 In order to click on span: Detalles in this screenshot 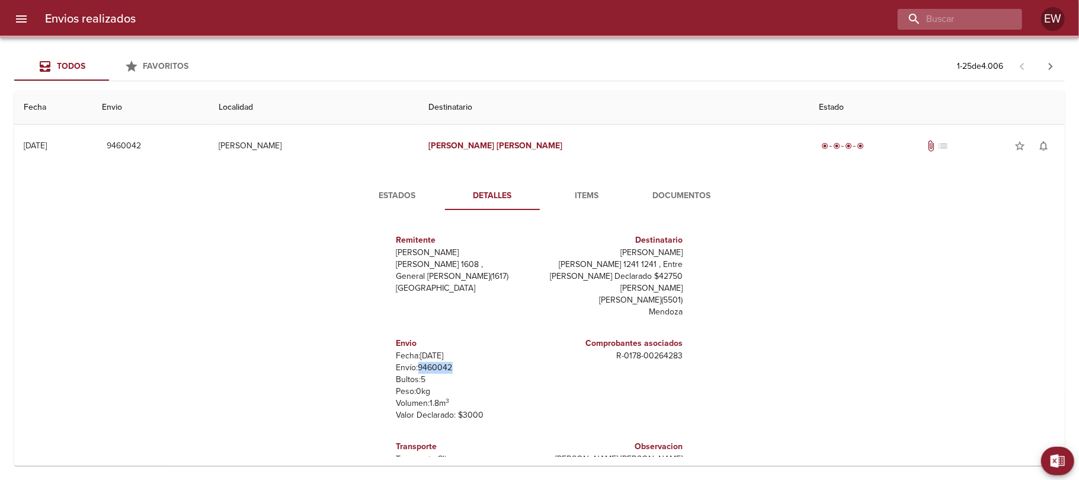, I will do `click(493, 196)`.